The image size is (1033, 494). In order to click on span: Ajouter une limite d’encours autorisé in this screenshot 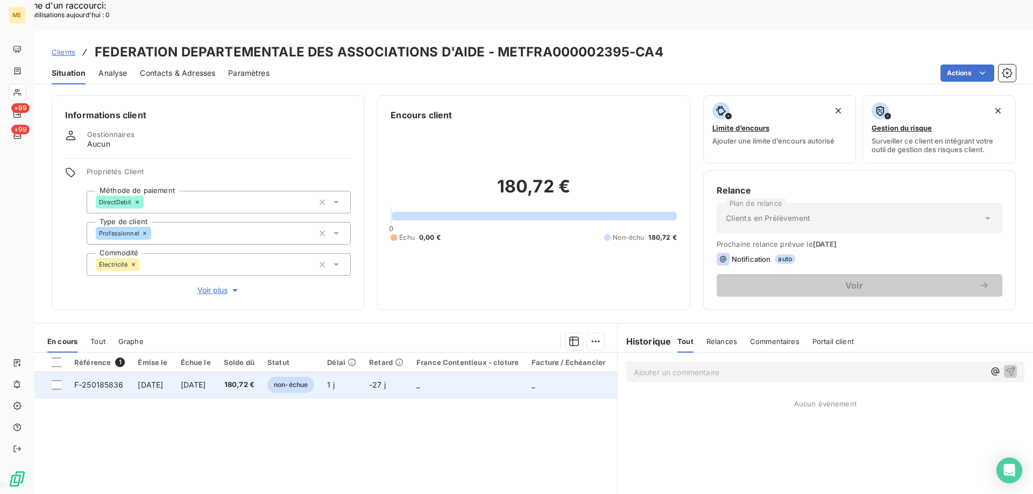, I will do `click(773, 141)`.